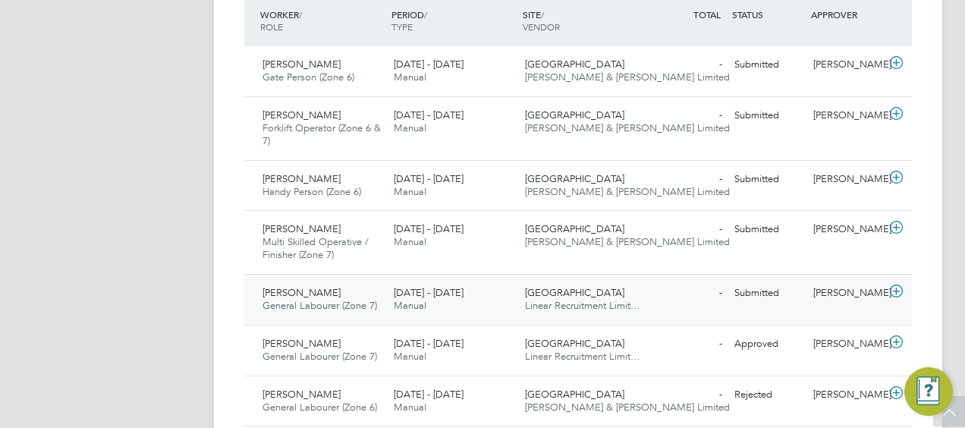 This screenshot has height=428, width=965. Describe the element at coordinates (272, 27) in the screenshot. I see `span: ROLE` at that location.